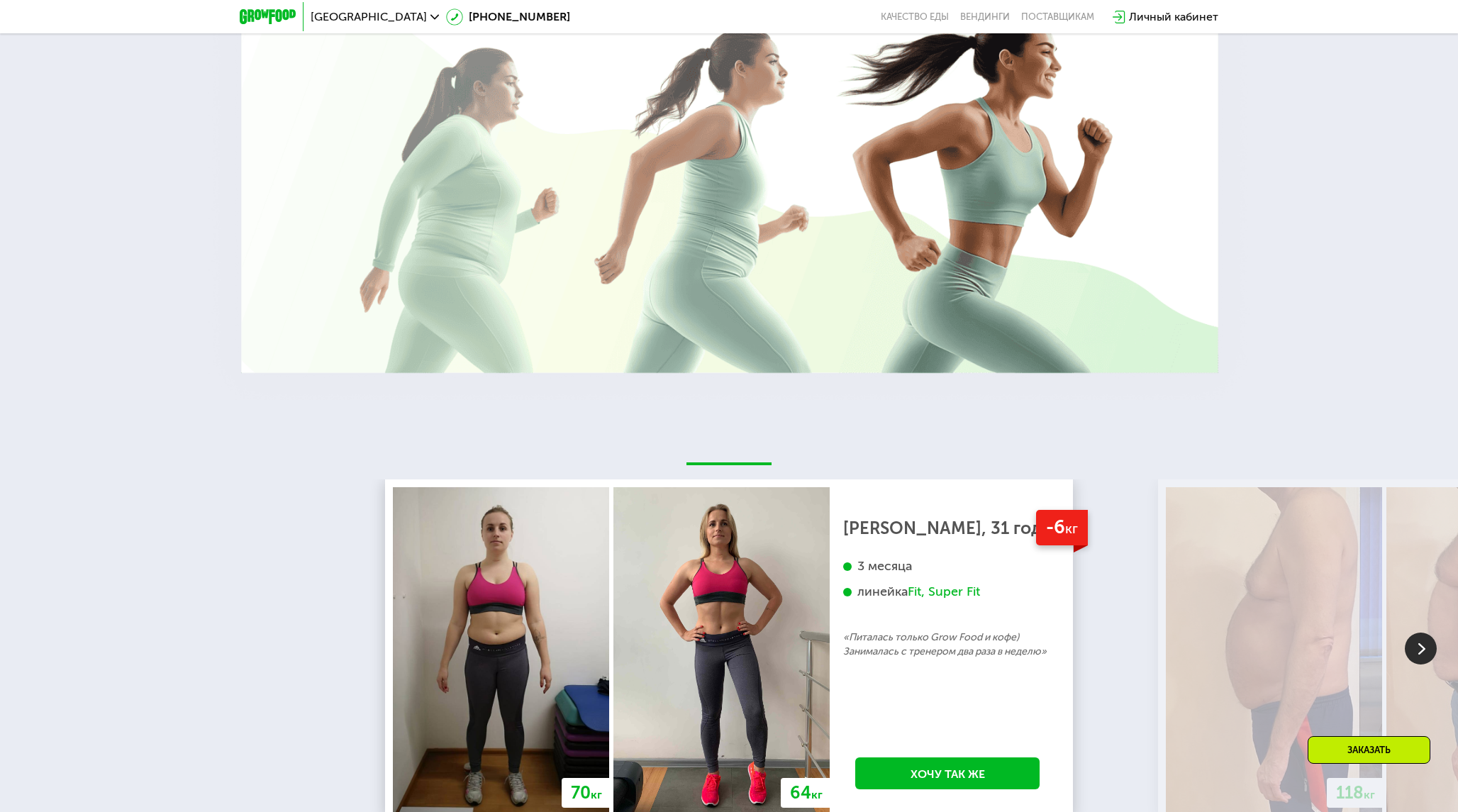 This screenshot has height=812, width=1458. What do you see at coordinates (1355, 793) in the screenshot?
I see `div: 118` at bounding box center [1355, 793].